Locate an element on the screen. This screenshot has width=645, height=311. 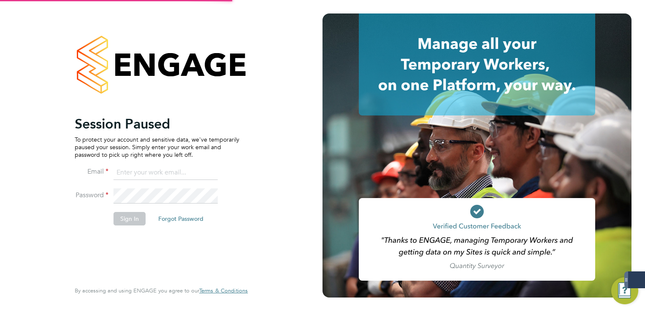
label: Email is located at coordinates (92, 172).